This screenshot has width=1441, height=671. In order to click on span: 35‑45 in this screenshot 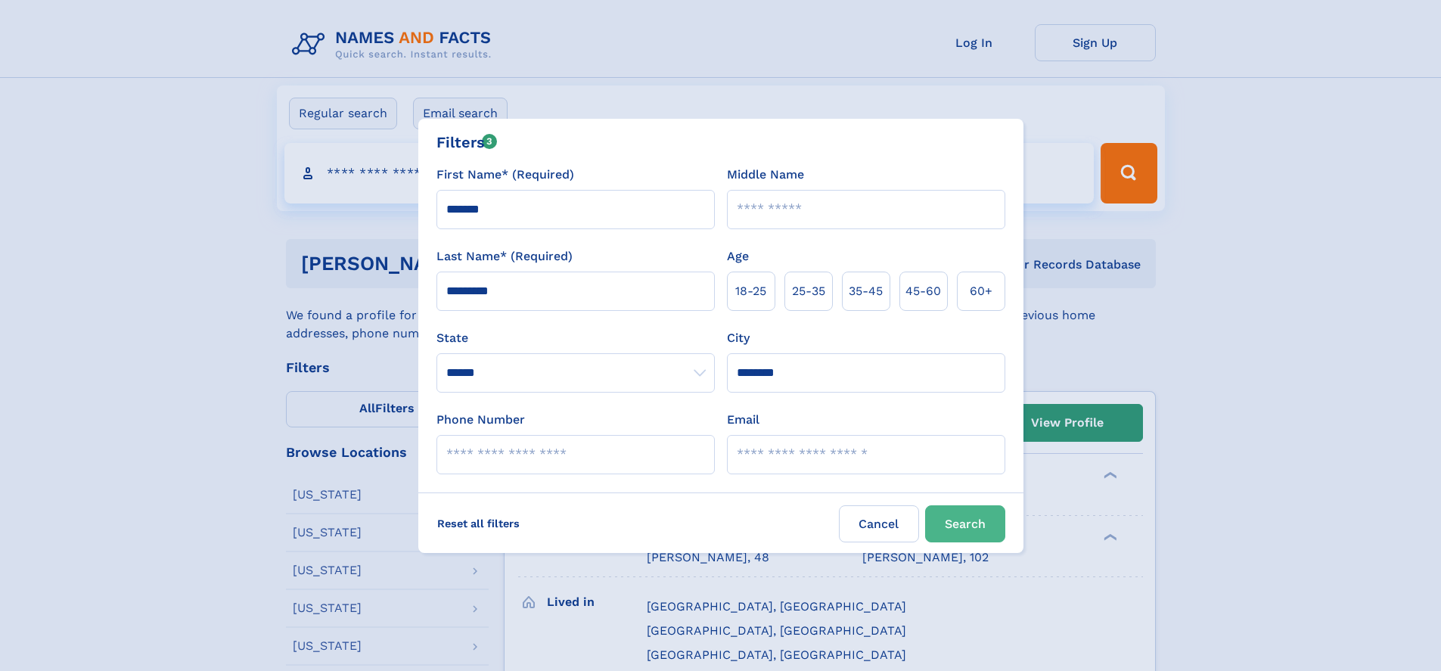, I will do `click(865, 291)`.